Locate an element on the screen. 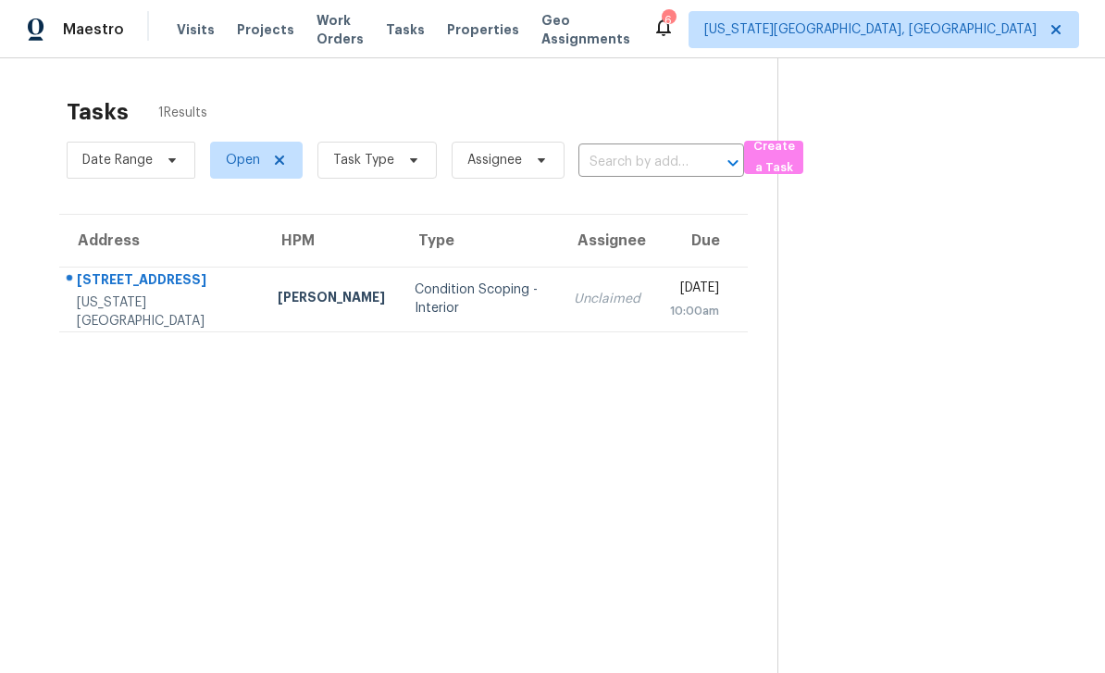 The image size is (1105, 673). th: Address is located at coordinates (161, 241).